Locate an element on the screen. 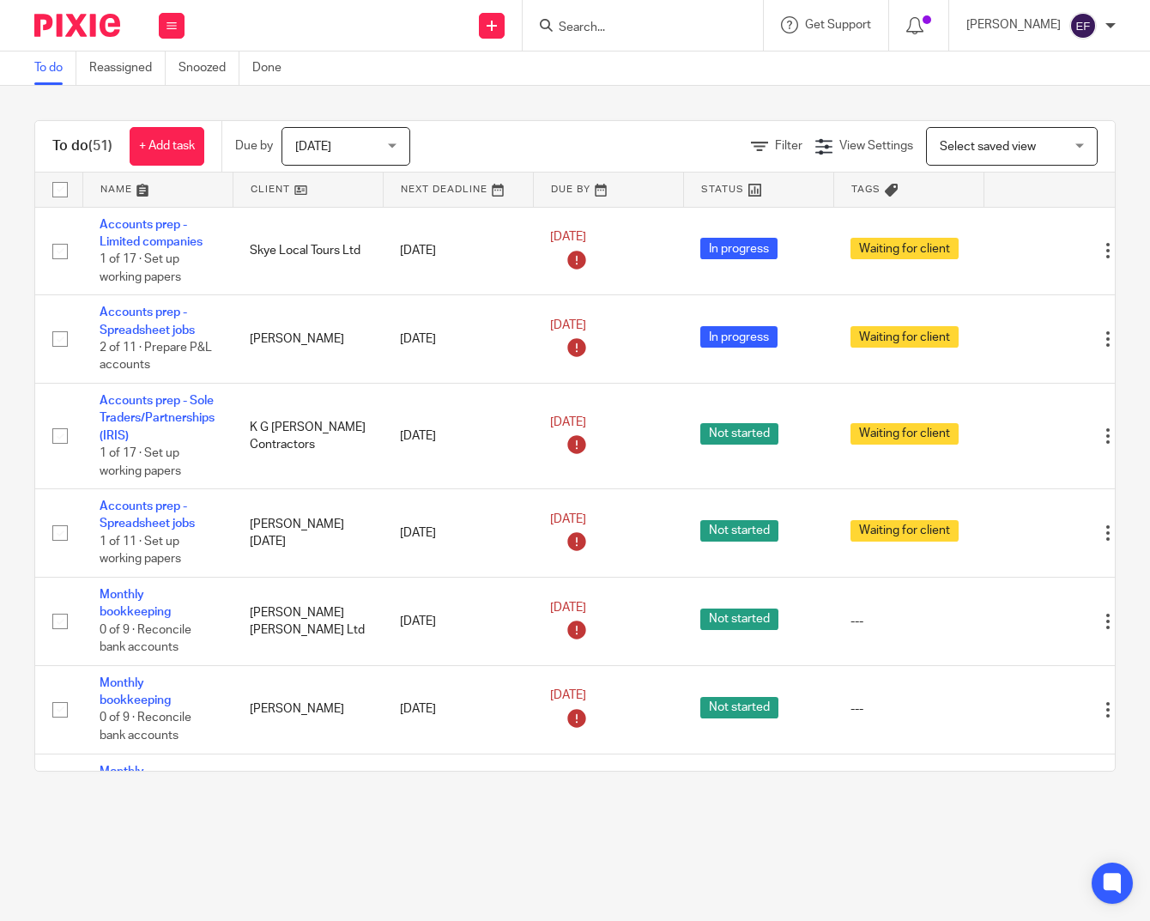 The width and height of the screenshot is (1150, 921). a: Snoozed is located at coordinates (208, 68).